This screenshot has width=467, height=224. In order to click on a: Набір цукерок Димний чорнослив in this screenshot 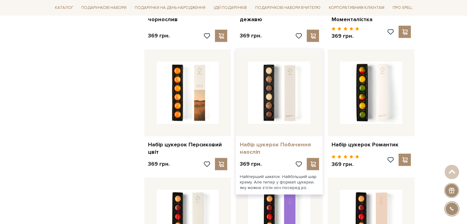, I will do `click(188, 16)`.